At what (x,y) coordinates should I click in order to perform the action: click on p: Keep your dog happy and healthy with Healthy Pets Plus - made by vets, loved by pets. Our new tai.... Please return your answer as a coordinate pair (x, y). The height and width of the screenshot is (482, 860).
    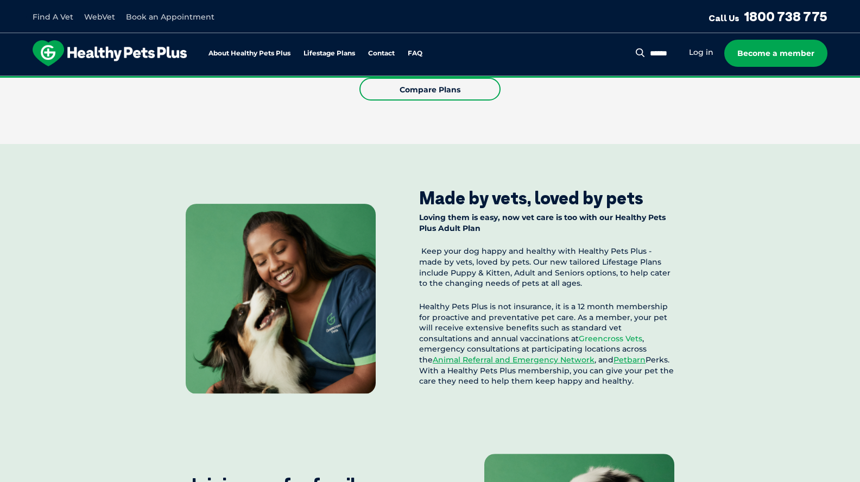
    Looking at the image, I should click on (547, 267).